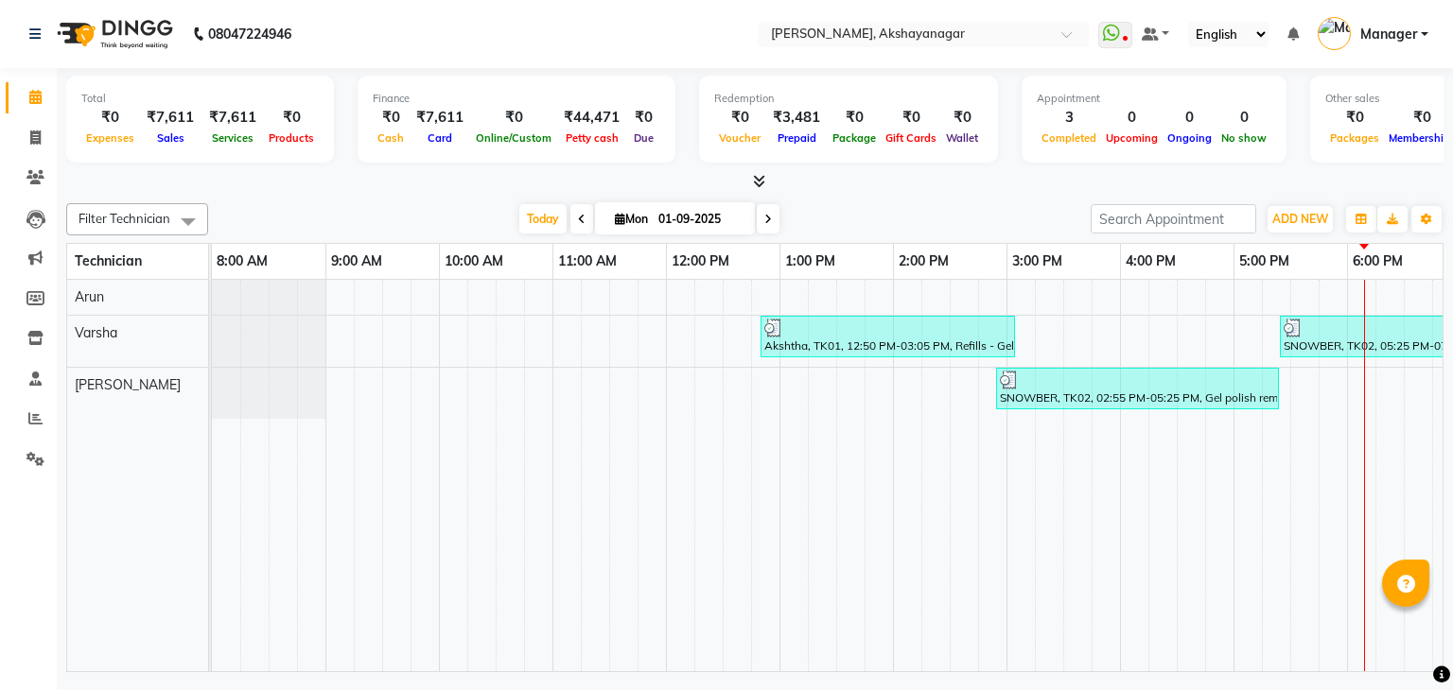 The width and height of the screenshot is (1453, 690). What do you see at coordinates (848, 98) in the screenshot?
I see `div: Redemption` at bounding box center [848, 98].